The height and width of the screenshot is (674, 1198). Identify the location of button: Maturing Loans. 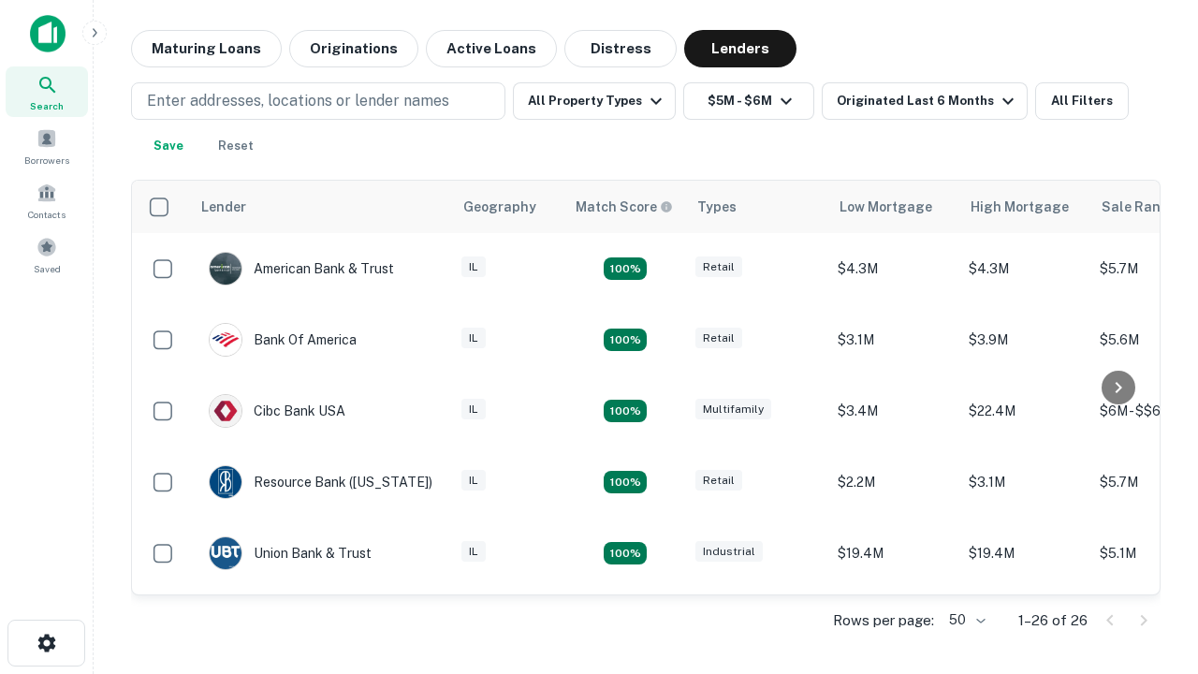
(206, 49).